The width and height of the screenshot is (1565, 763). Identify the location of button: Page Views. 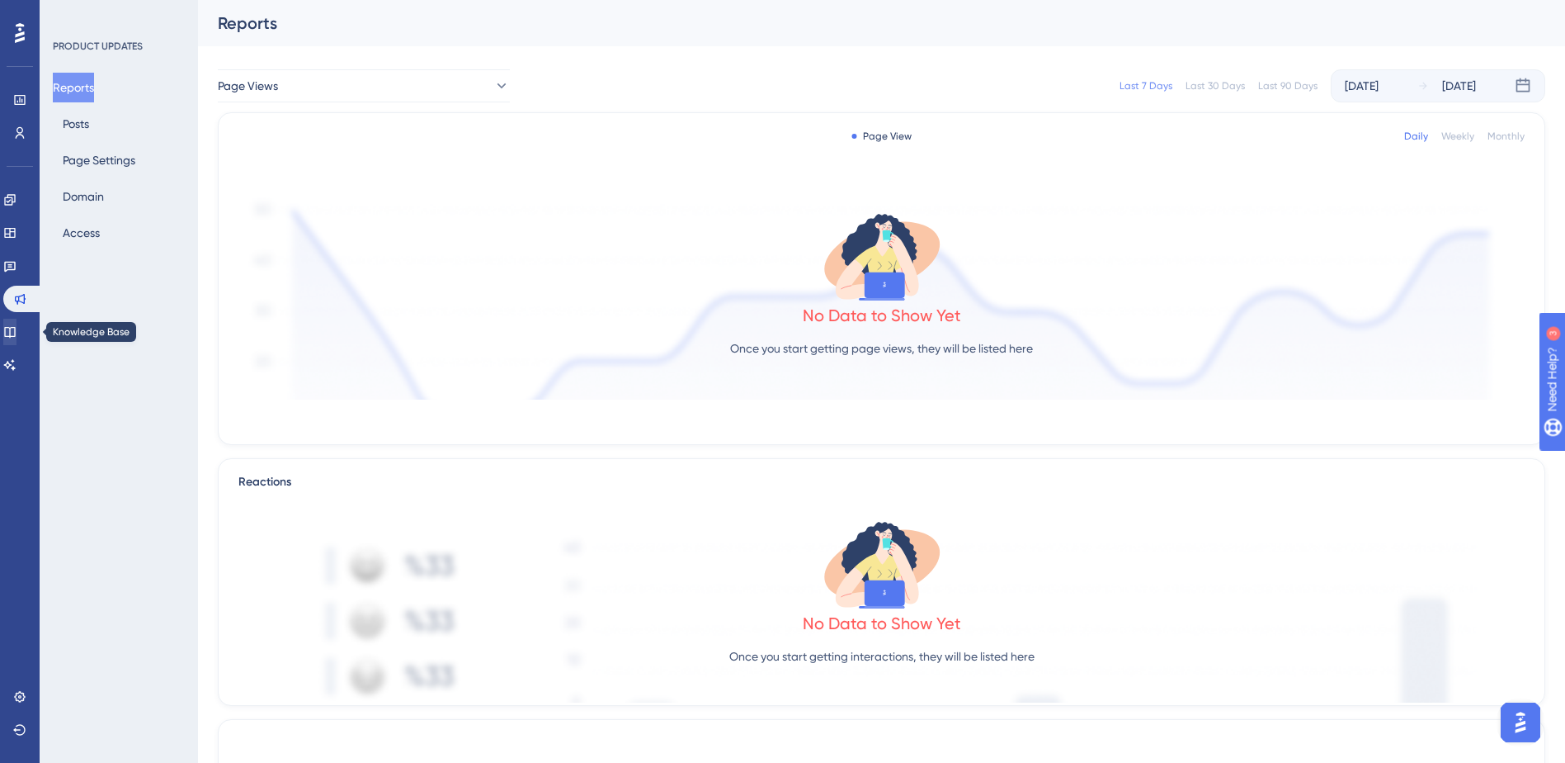
(364, 86).